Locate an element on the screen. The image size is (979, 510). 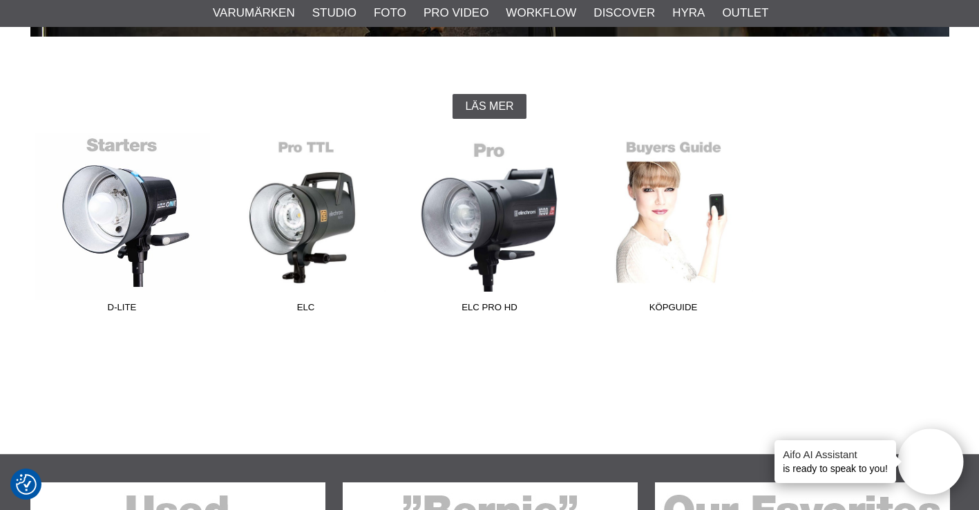
a: Varumärken is located at coordinates (253, 13).